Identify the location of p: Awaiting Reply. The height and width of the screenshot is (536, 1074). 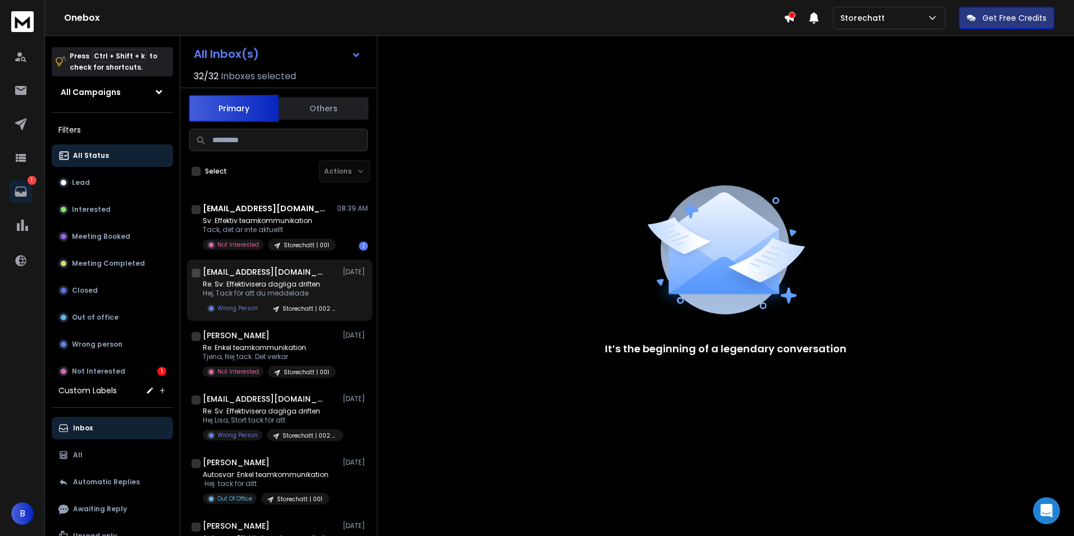
(100, 509).